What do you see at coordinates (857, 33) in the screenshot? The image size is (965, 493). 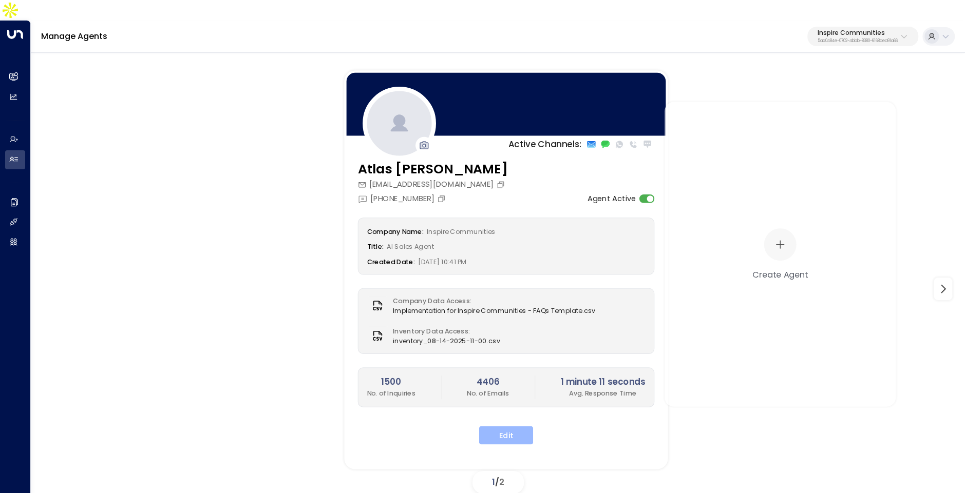 I see `p: Inspire Communities` at bounding box center [857, 33].